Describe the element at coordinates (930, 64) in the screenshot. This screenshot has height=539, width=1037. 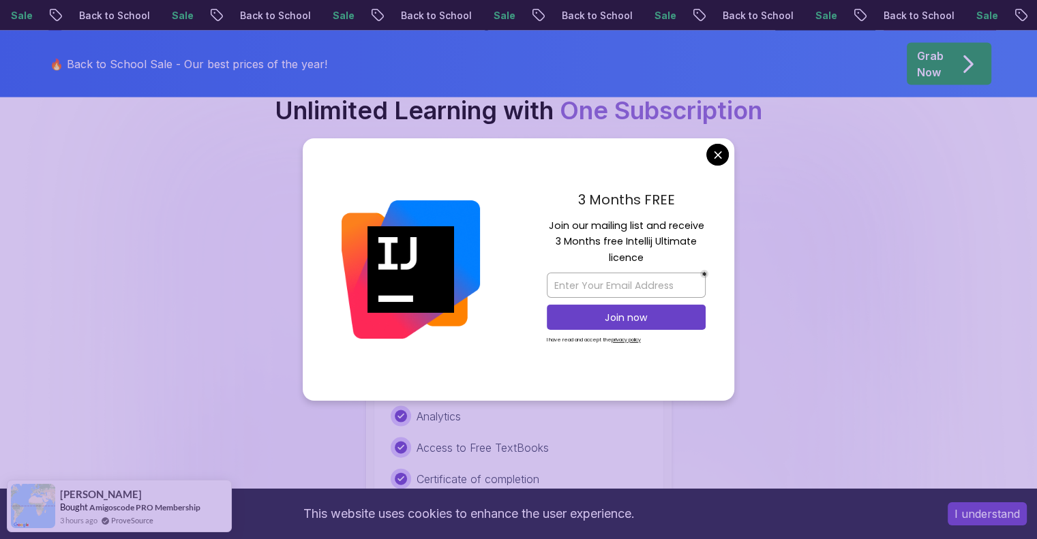
I see `p: Grab Now` at that location.